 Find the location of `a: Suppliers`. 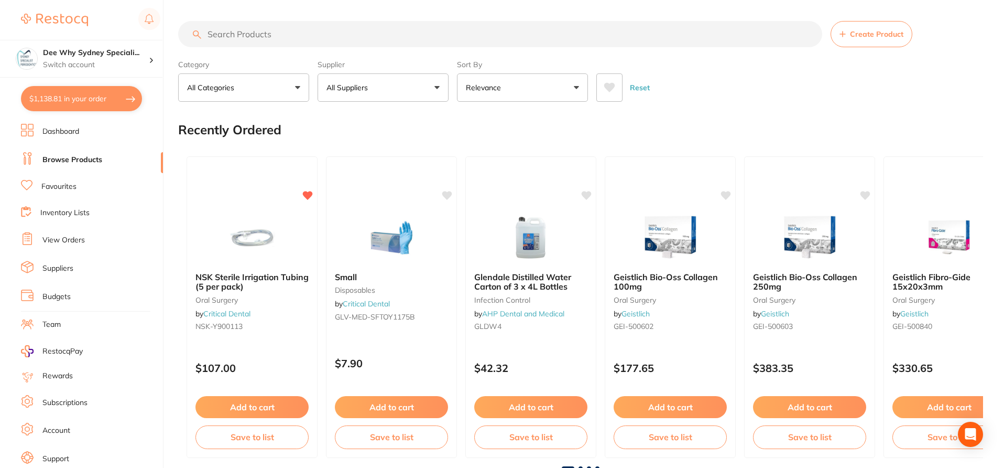

a: Suppliers is located at coordinates (58, 268).